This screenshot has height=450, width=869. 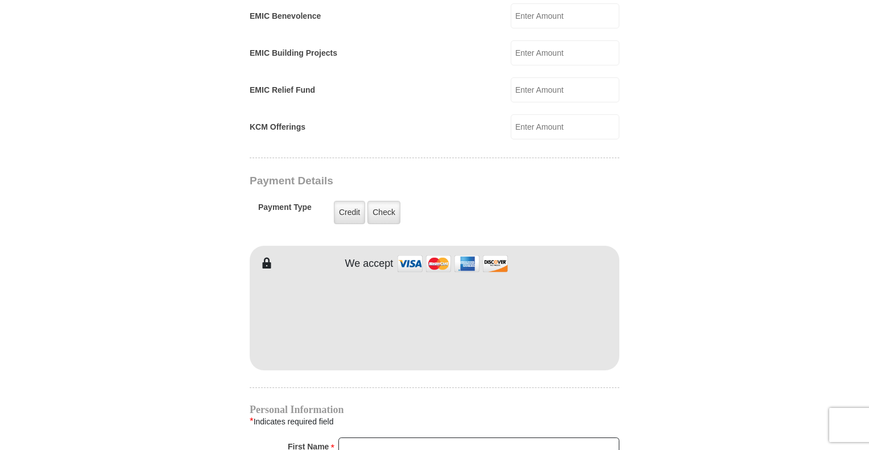 I want to click on label: EMIC Relief Fund, so click(x=282, y=90).